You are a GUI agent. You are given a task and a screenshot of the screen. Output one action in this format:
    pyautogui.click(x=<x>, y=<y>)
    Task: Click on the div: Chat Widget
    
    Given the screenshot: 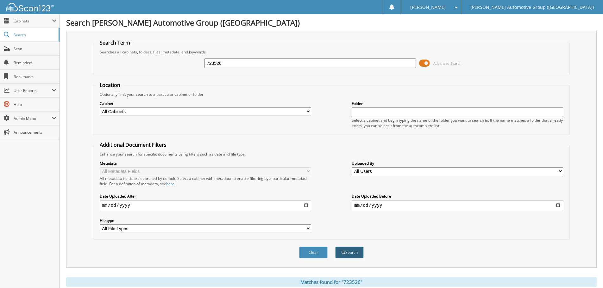 What is the action you would take?
    pyautogui.click(x=587, y=273)
    